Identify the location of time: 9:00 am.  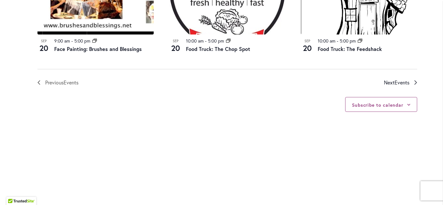
(62, 41).